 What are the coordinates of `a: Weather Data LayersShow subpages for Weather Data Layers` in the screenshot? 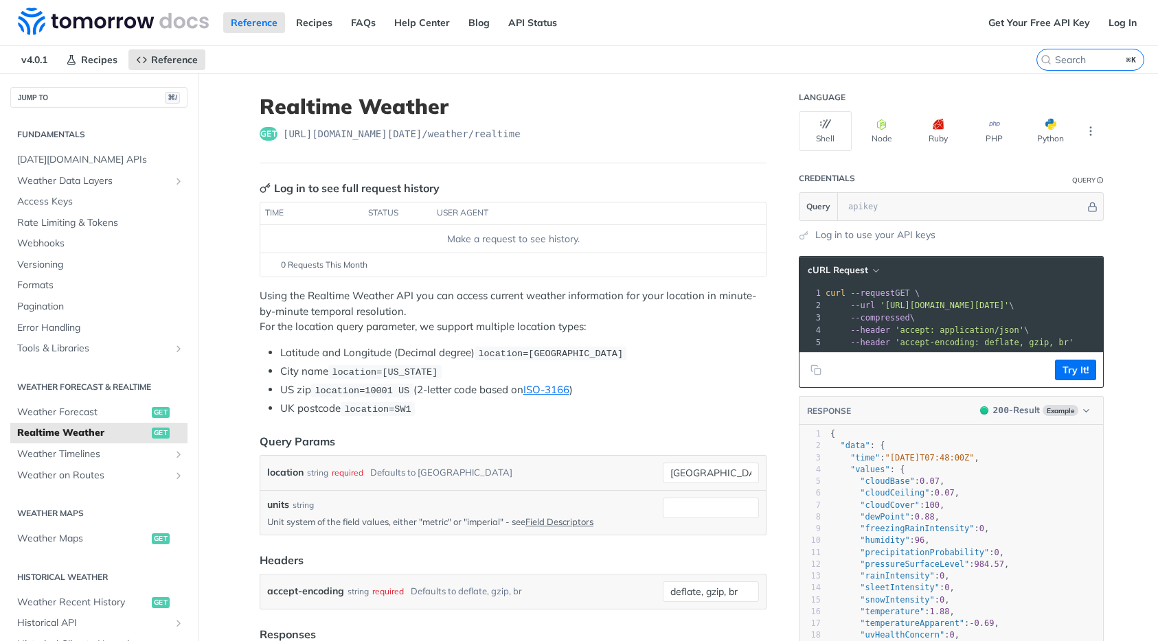 It's located at (99, 181).